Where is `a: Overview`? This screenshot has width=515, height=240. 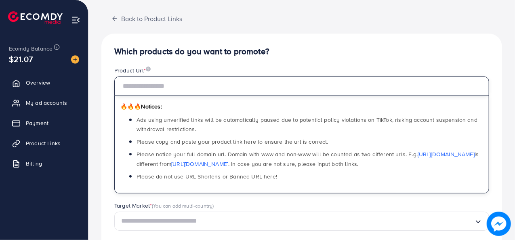 a: Overview is located at coordinates (44, 82).